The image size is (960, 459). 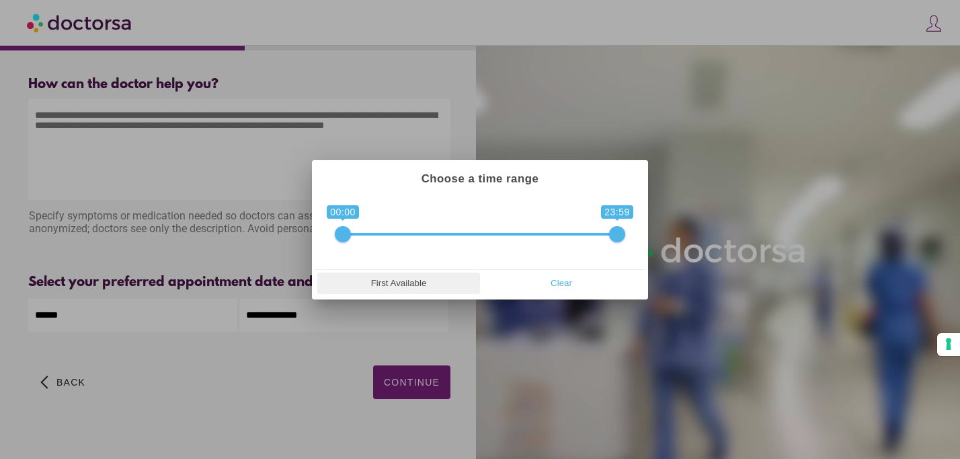 I want to click on span: 23:59, so click(x=617, y=212).